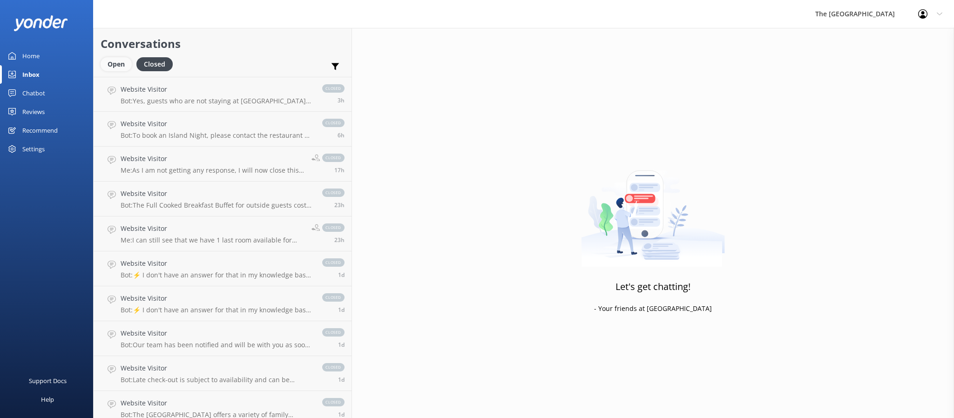 The width and height of the screenshot is (954, 418). What do you see at coordinates (40, 23) in the screenshot?
I see `img: yonder-white-logo.png` at bounding box center [40, 23].